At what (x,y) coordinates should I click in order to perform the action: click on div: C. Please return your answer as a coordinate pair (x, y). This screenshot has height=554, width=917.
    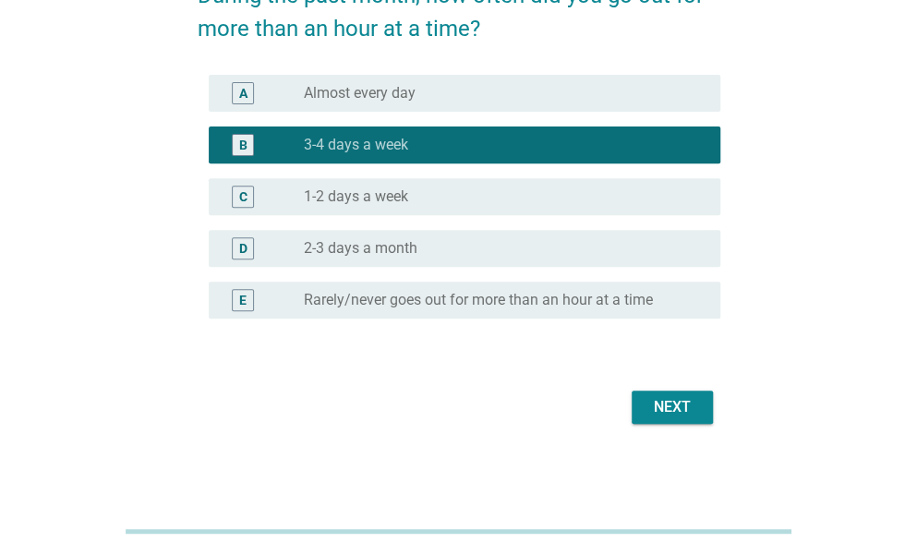
    Looking at the image, I should click on (243, 196).